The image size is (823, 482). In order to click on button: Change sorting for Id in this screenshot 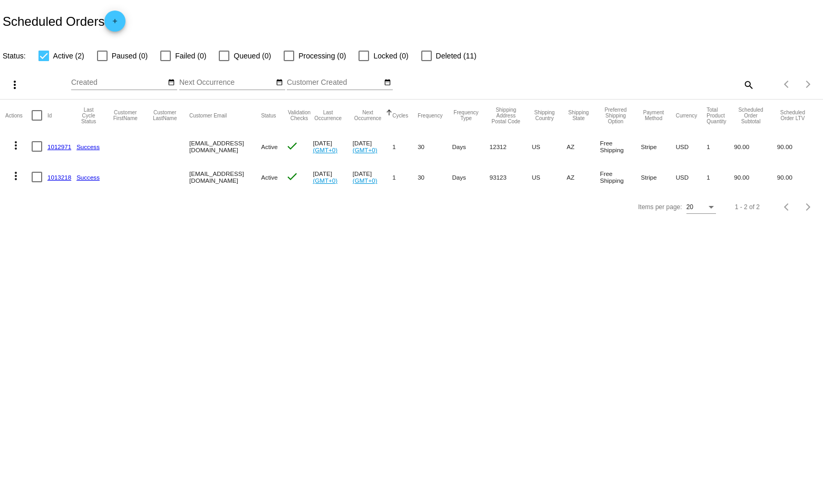, I will do `click(50, 115)`.